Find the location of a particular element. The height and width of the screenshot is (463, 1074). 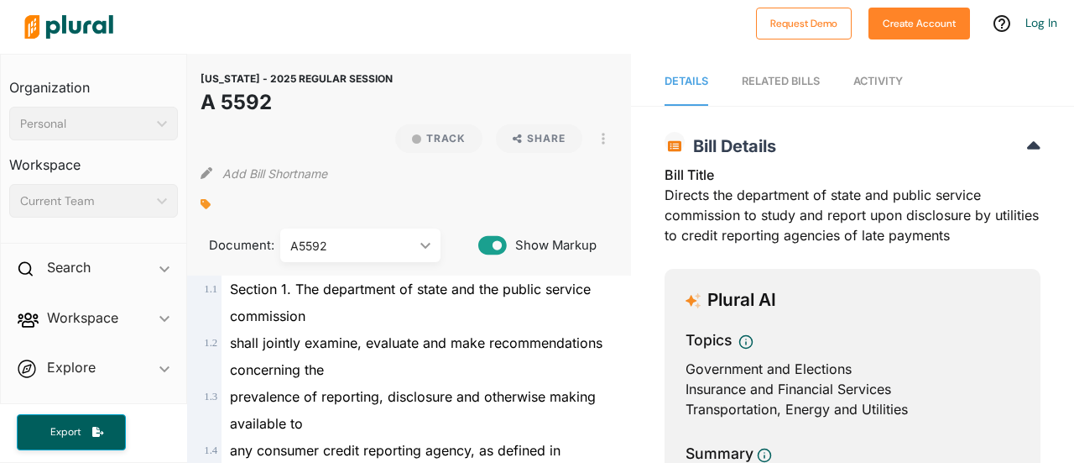

a: Create Account is located at coordinates (919, 22).